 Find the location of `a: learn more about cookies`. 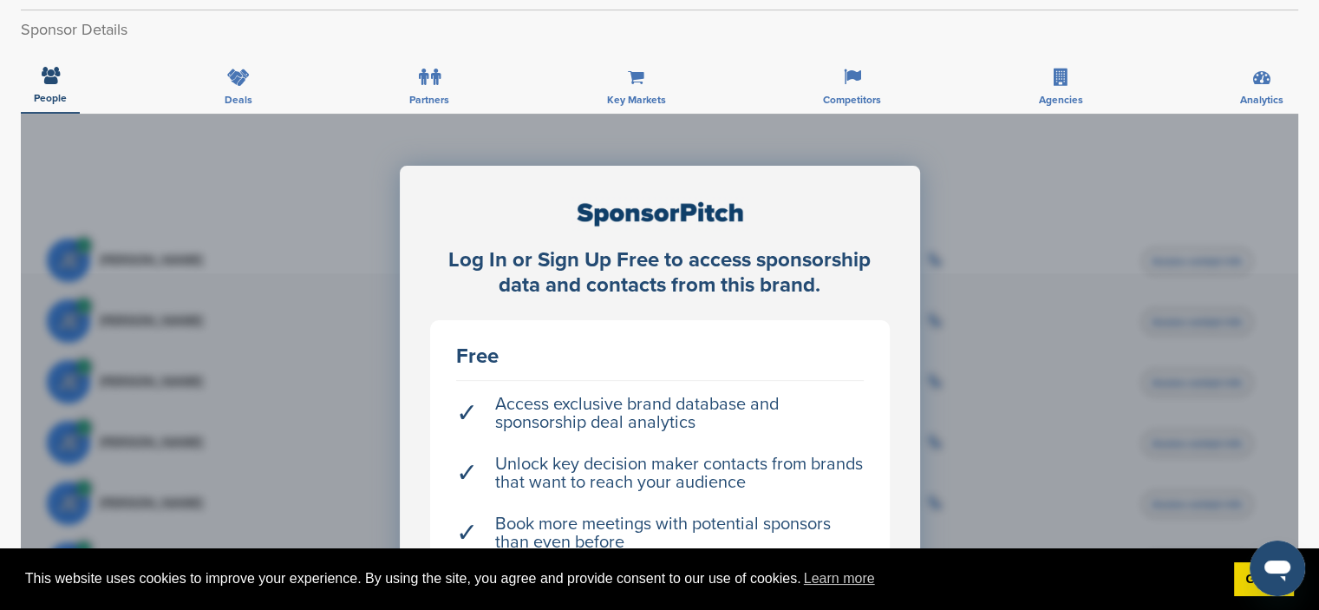

a: learn more about cookies is located at coordinates (839, 578).